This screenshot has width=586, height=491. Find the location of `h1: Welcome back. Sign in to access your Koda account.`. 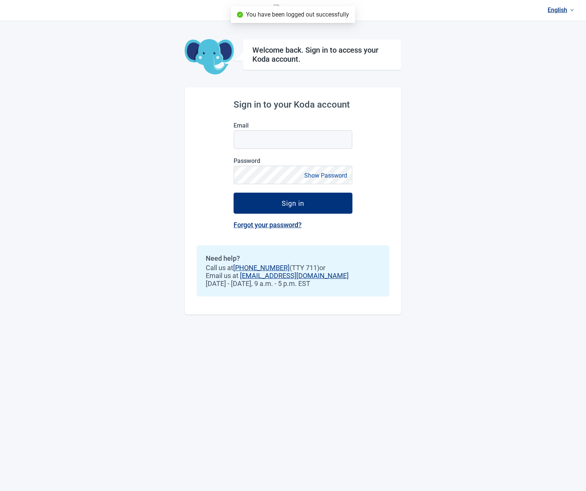

h1: Welcome back. Sign in to access your Koda account. is located at coordinates (322, 55).